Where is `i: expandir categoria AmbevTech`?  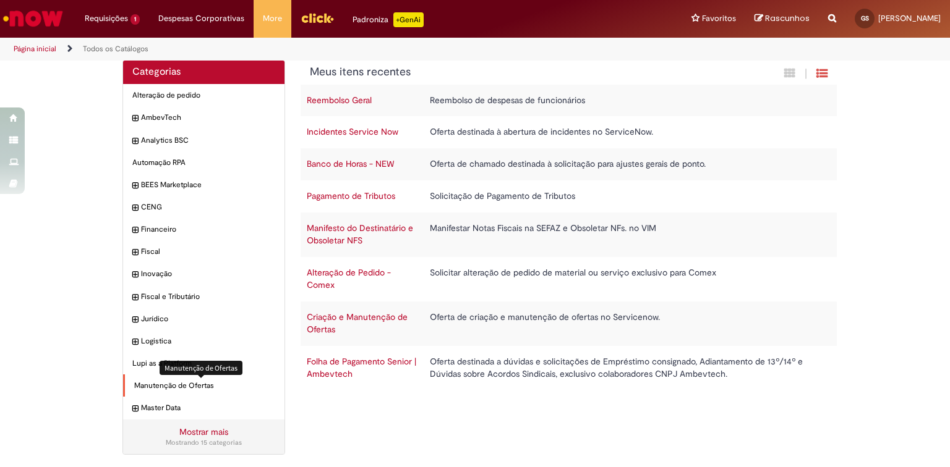 i: expandir categoria AmbevTech is located at coordinates (135, 119).